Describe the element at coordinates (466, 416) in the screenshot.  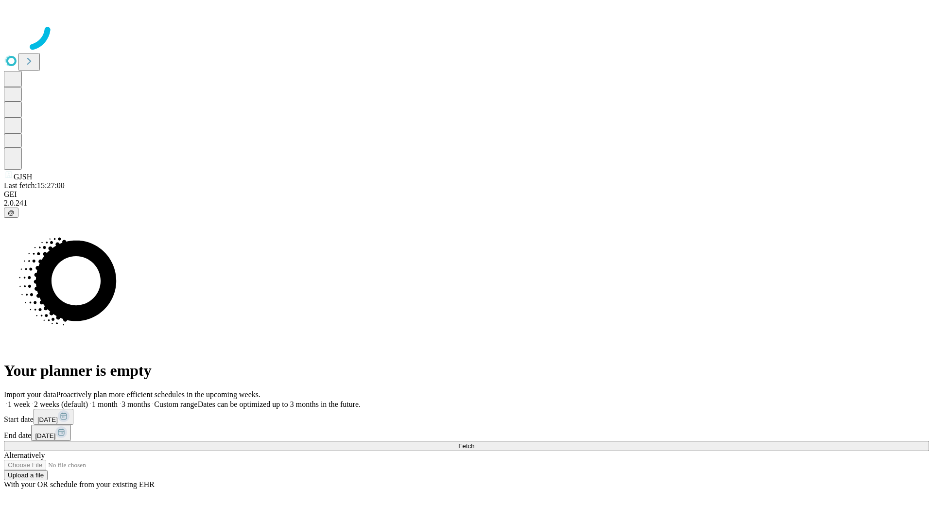
I see `div: Start date` at that location.